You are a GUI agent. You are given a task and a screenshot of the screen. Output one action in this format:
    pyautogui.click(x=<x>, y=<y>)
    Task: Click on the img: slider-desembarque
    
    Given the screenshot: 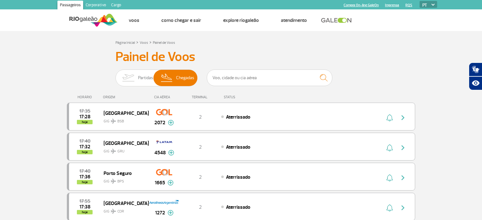 What is the action you would take?
    pyautogui.click(x=166, y=78)
    